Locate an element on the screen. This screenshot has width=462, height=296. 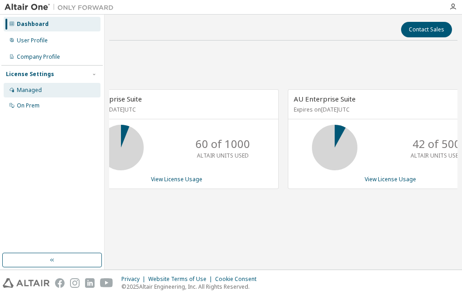
button: Contact Sales is located at coordinates (427, 30).